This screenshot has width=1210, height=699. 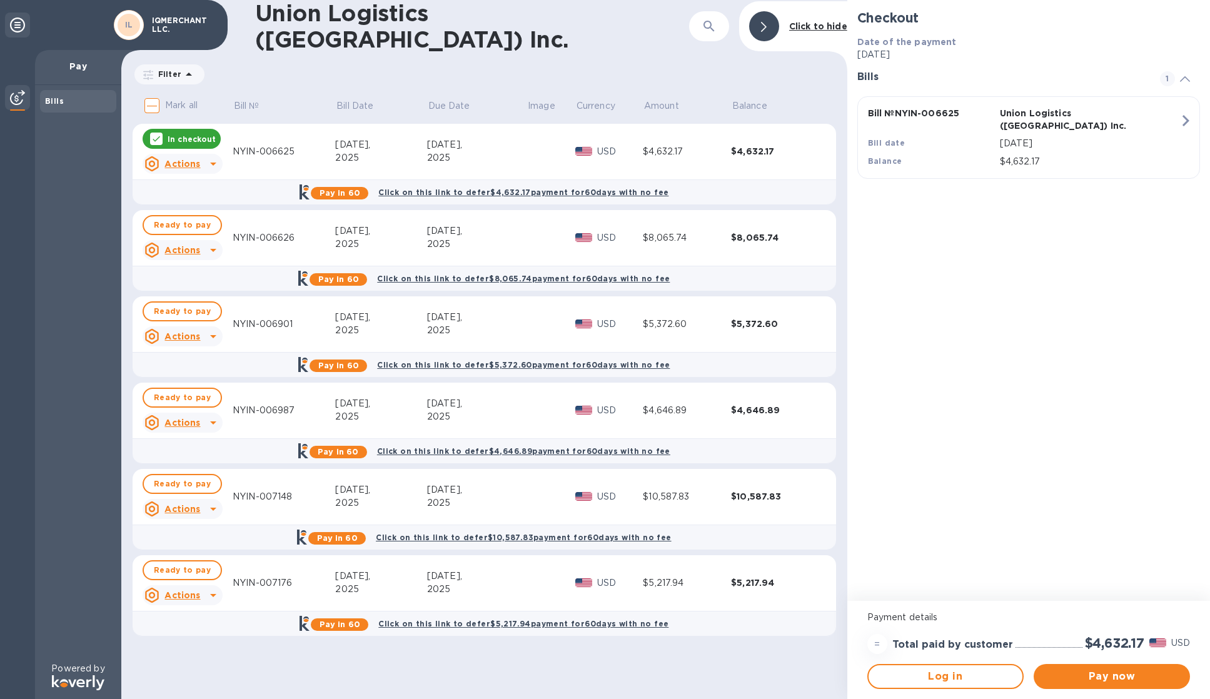 What do you see at coordinates (931, 113) in the screenshot?
I see `p: Bill № NYIN-006625` at bounding box center [931, 113].